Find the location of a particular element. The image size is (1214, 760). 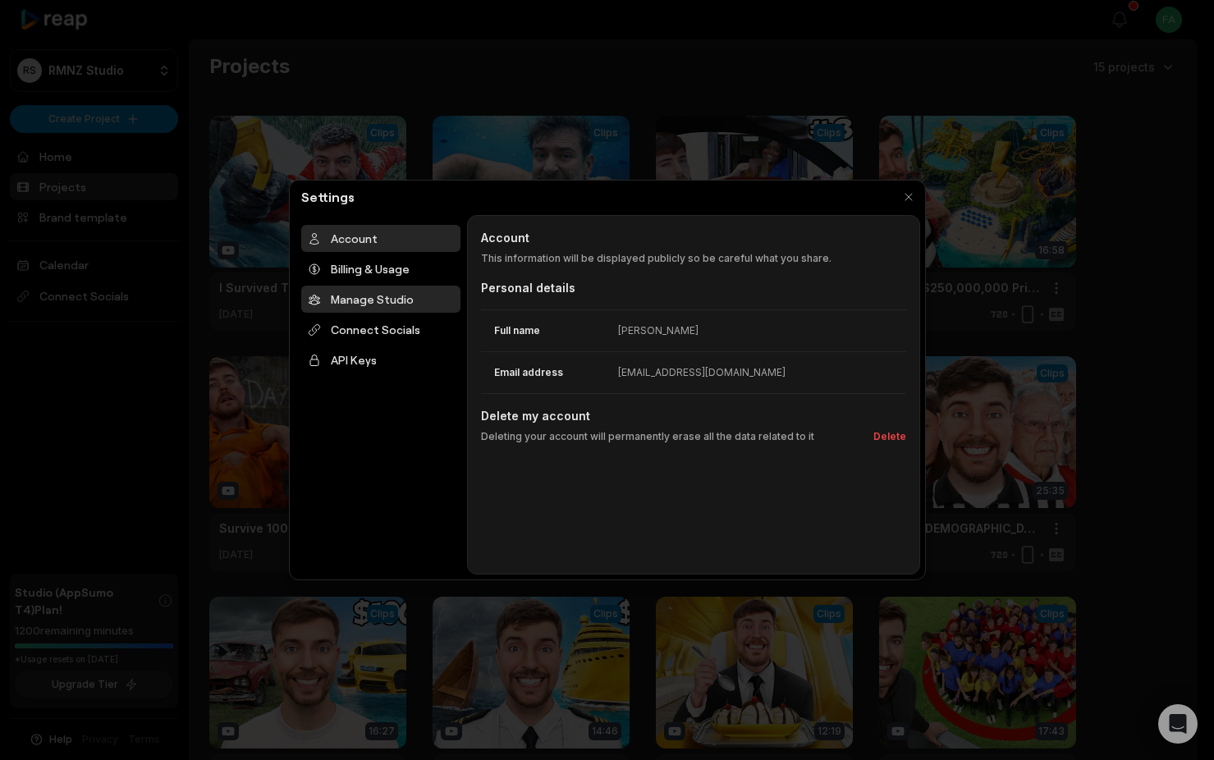

dt: Email address is located at coordinates (549, 373).